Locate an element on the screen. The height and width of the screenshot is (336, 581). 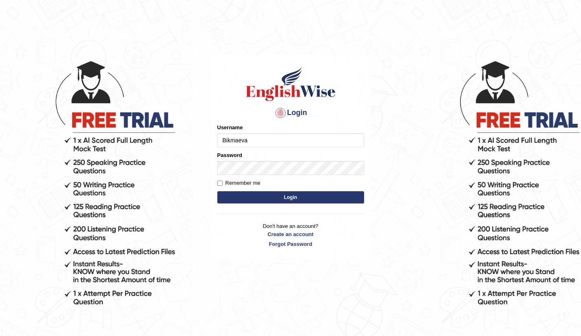
a: Forgot Password is located at coordinates (291, 244).